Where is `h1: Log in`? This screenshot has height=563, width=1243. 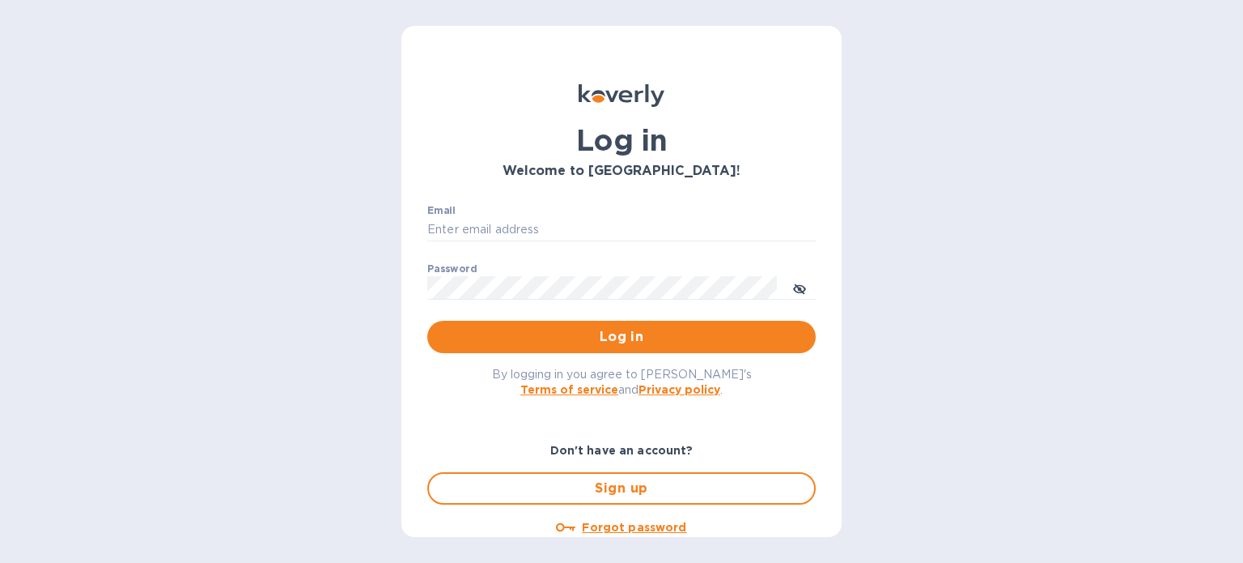 h1: Log in is located at coordinates (622, 140).